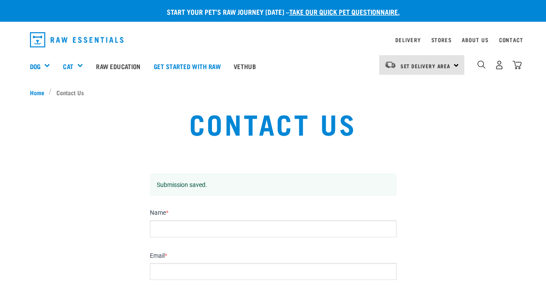  Describe the element at coordinates (68, 66) in the screenshot. I see `a: Cat` at that location.